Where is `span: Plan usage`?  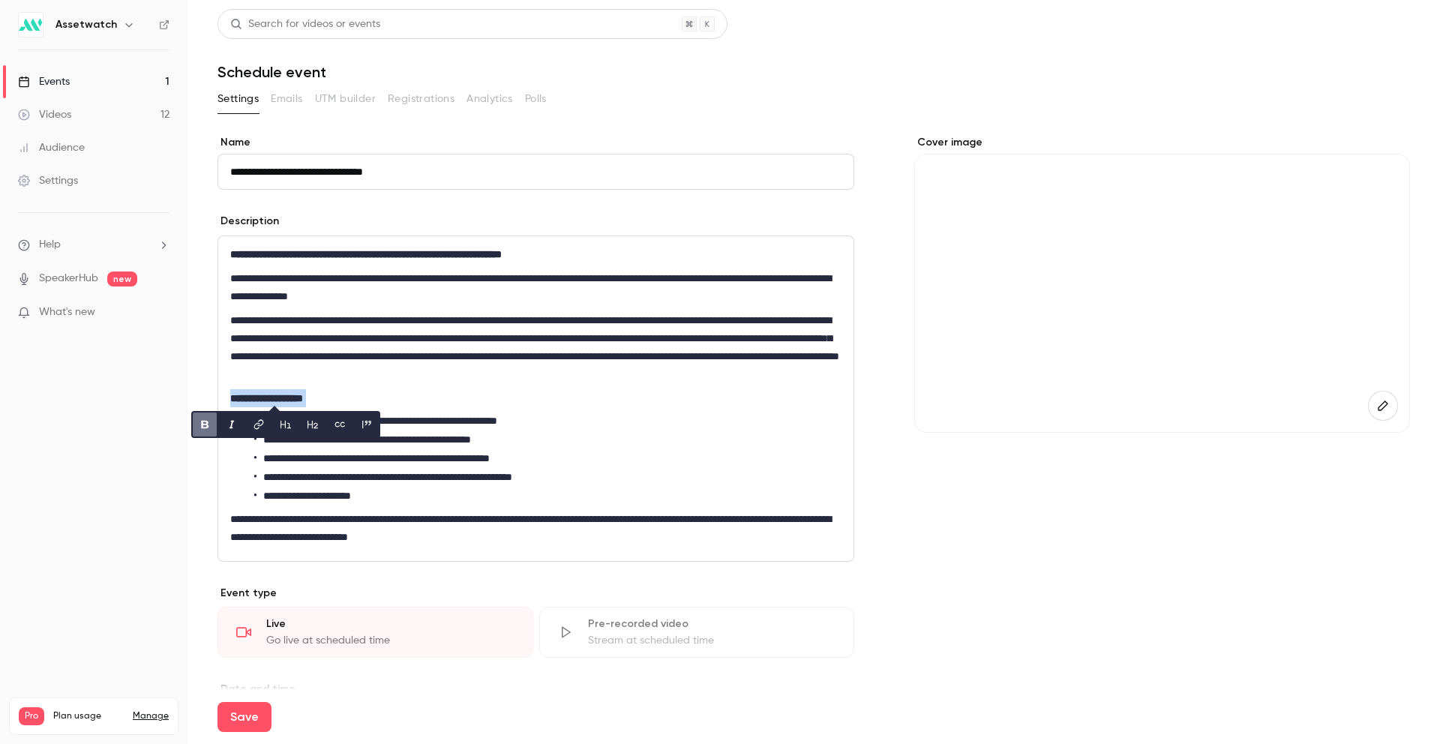
span: Plan usage is located at coordinates (88, 716).